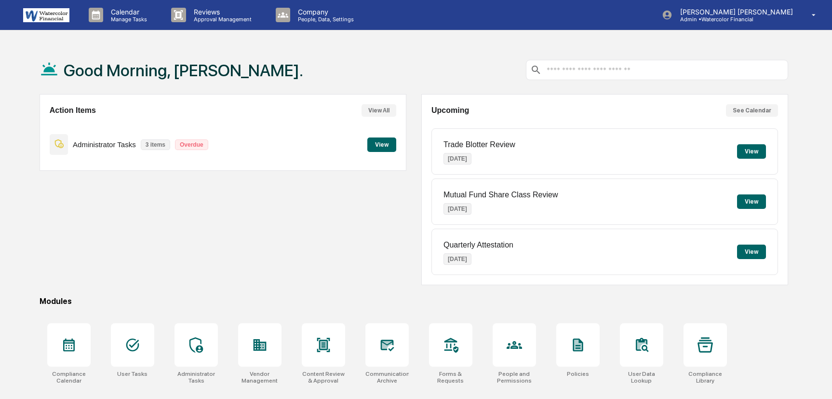 The image size is (832, 399). I want to click on p: Reviews, so click(221, 12).